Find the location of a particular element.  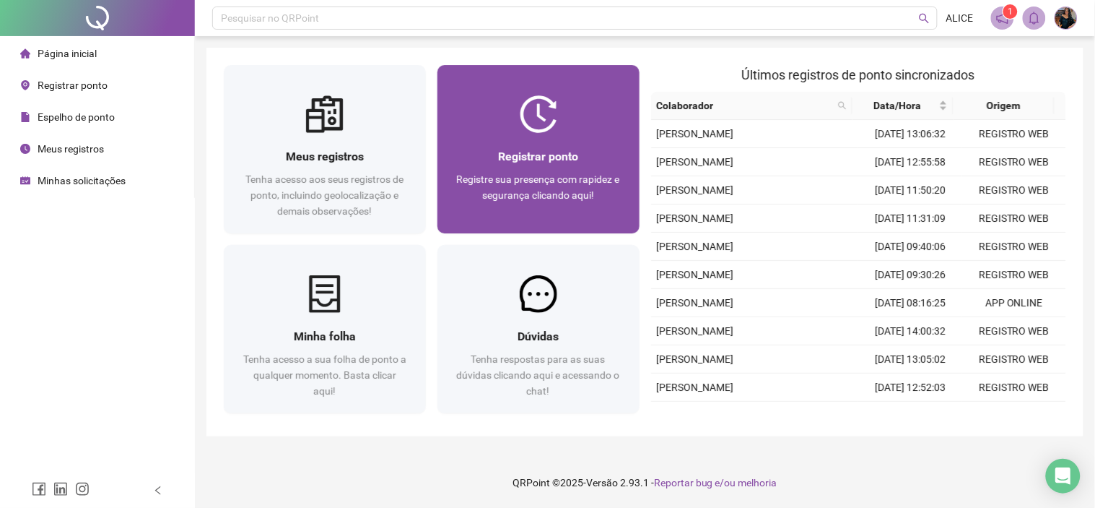

span: Página inicial is located at coordinates (67, 53).